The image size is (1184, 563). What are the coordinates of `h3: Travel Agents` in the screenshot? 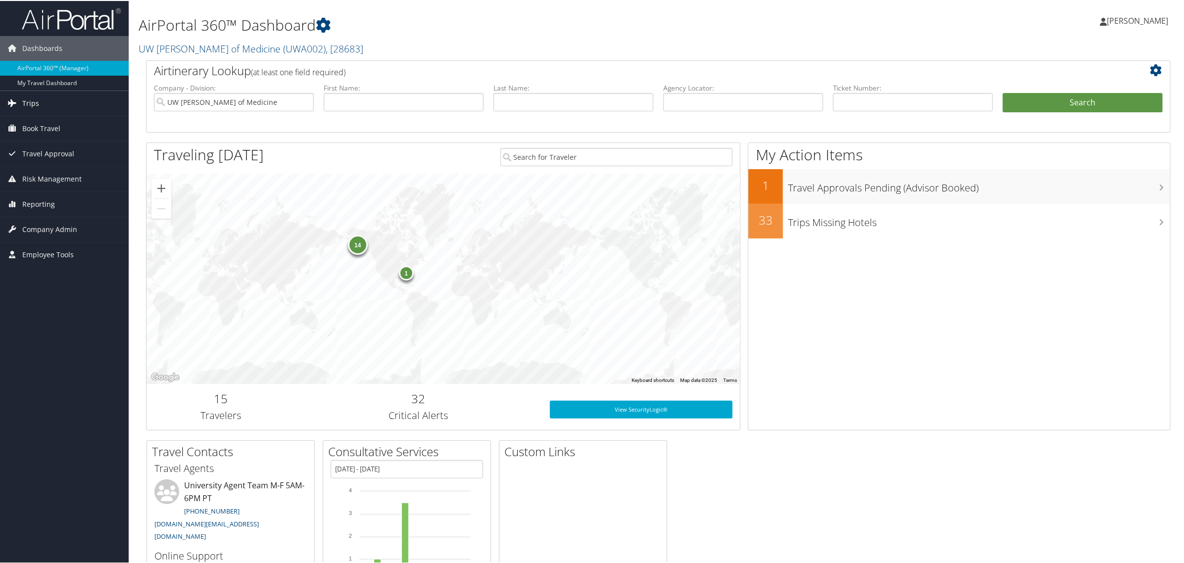 It's located at (231, 468).